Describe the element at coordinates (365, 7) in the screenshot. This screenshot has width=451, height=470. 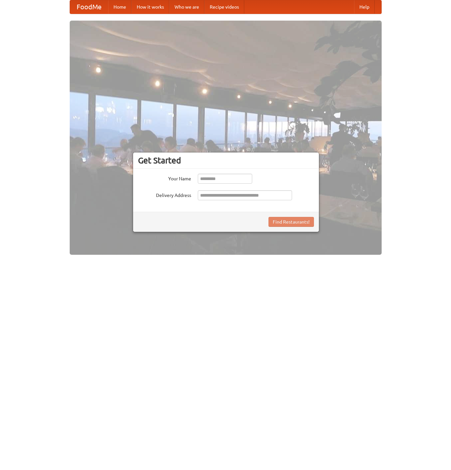
I see `a: Help` at that location.